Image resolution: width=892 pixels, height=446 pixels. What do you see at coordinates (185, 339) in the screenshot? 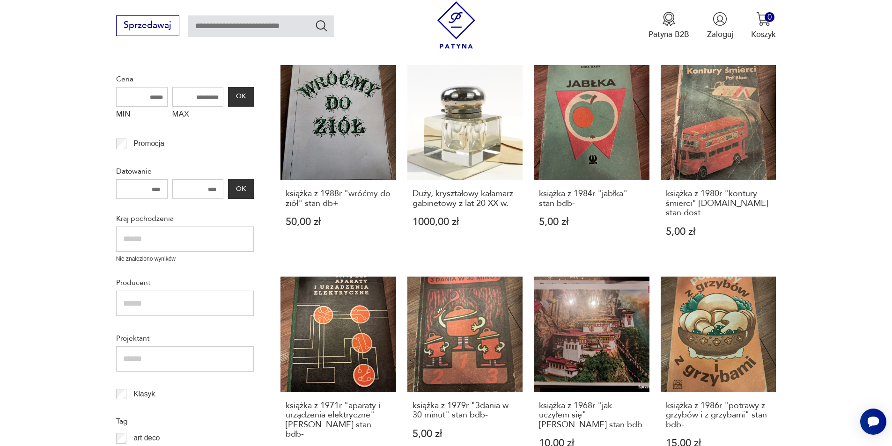
I see `p: Projektant` at bounding box center [185, 339].